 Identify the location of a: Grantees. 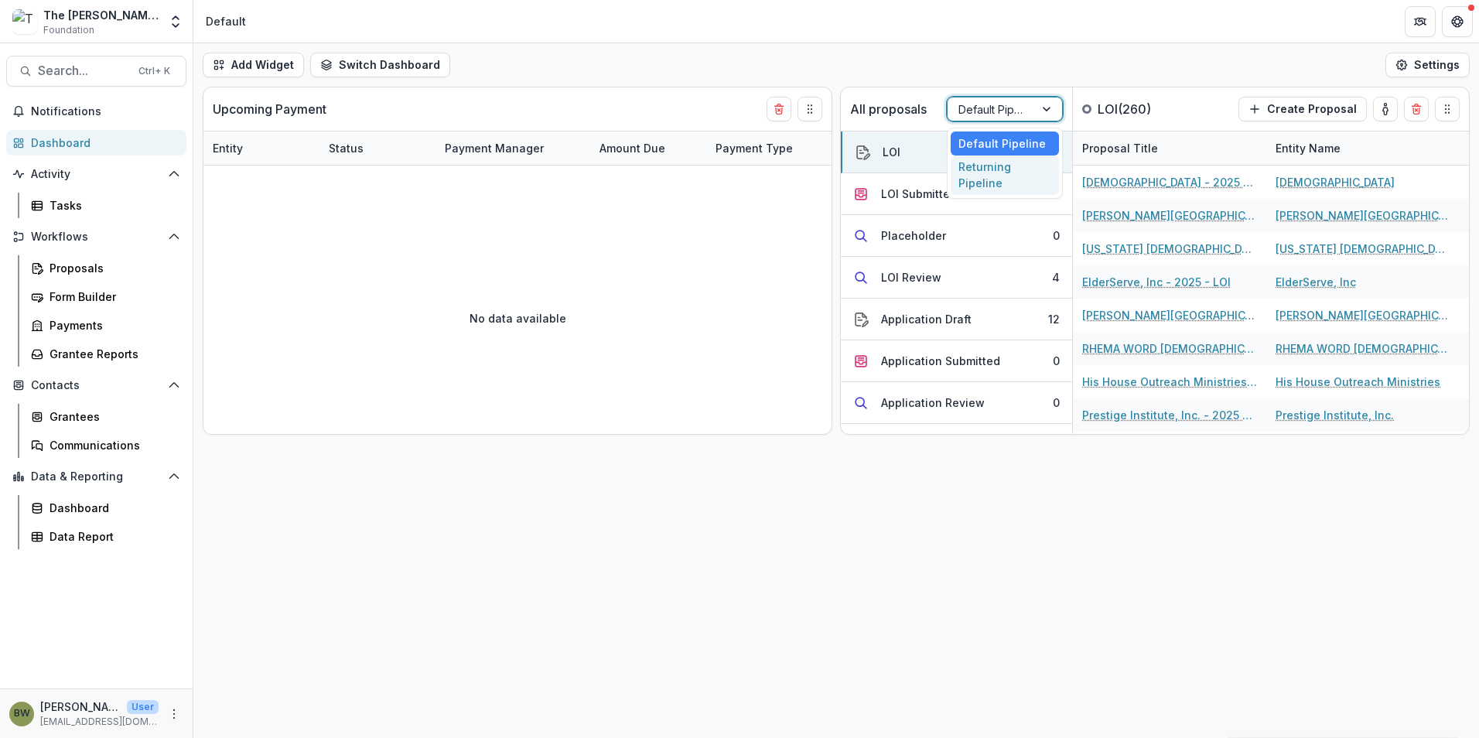
(105, 416).